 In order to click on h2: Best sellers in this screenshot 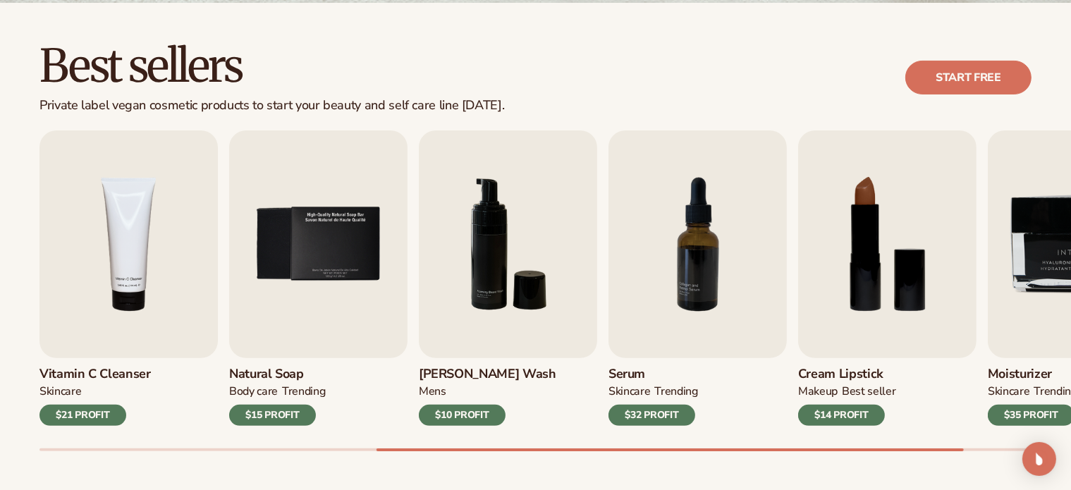, I will do `click(272, 66)`.